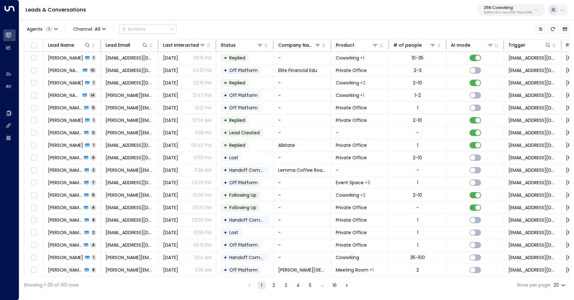 This screenshot has width=574, height=300. Describe the element at coordinates (286, 145) in the screenshot. I see `span: Allstate` at that location.